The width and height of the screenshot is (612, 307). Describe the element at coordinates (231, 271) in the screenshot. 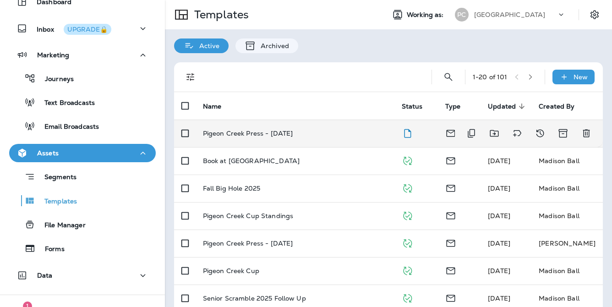

I see `p: Pigeon Creek Cup` at that location.